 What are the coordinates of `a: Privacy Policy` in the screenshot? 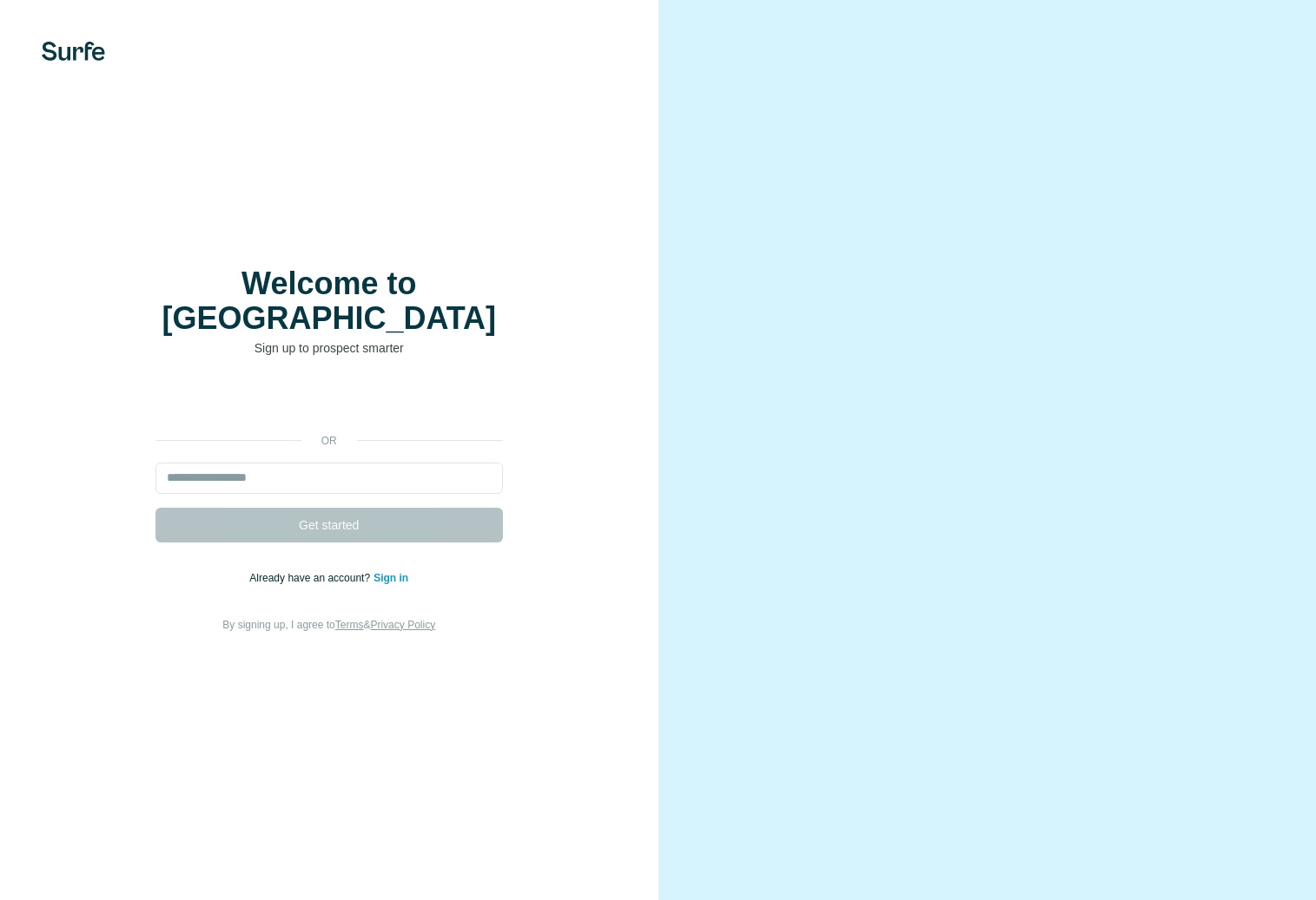 It's located at (402, 625).